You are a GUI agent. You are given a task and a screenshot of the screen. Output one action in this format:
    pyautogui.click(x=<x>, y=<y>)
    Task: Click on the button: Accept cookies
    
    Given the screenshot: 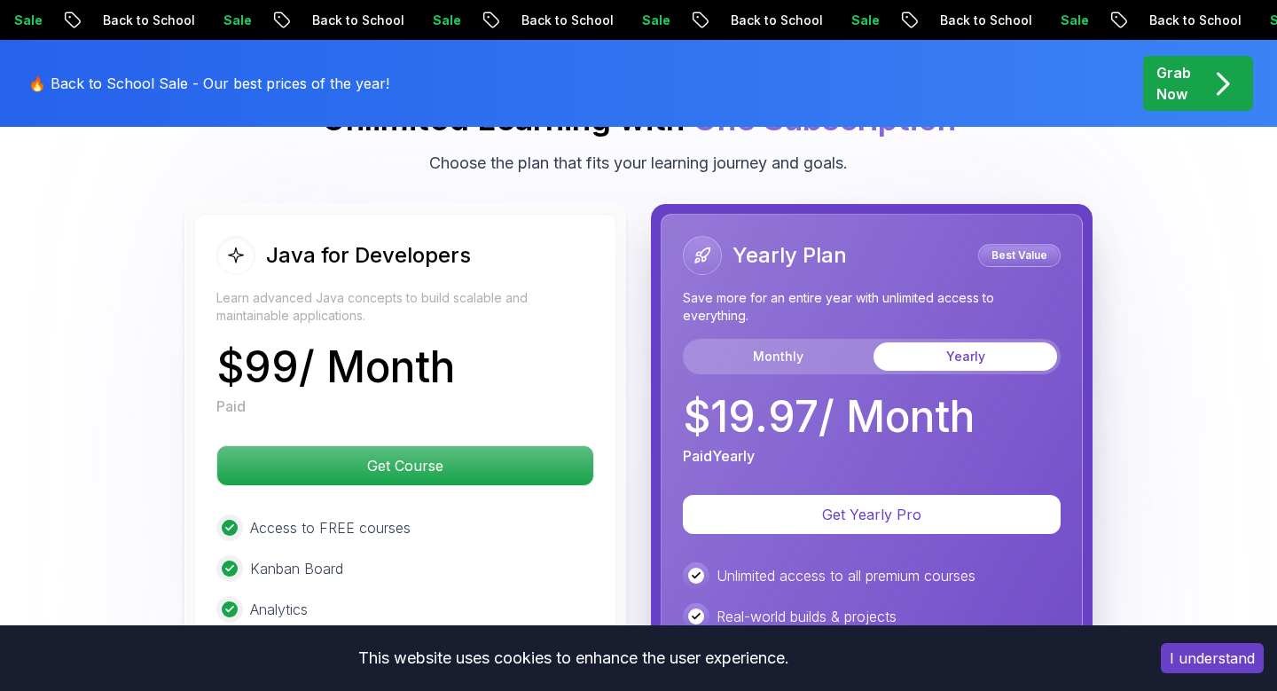 What is the action you would take?
    pyautogui.click(x=1212, y=658)
    